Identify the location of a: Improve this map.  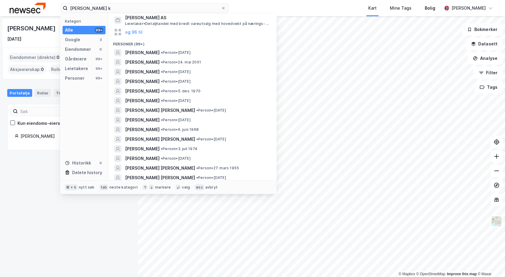
(462, 274).